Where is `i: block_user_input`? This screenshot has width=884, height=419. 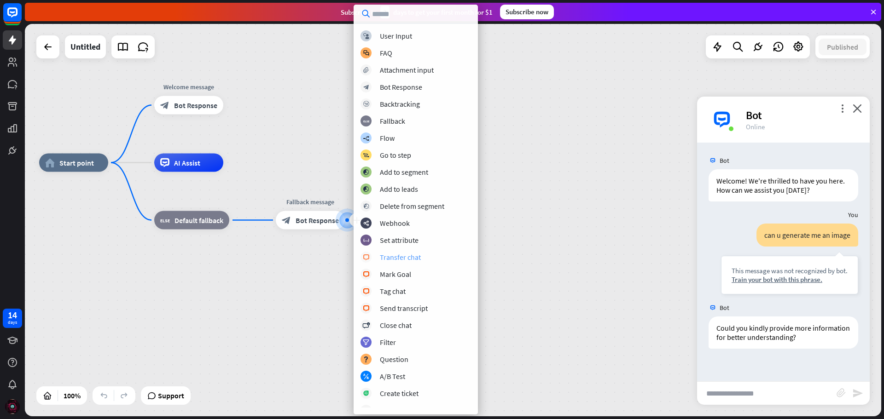
i: block_user_input is located at coordinates (366, 36).